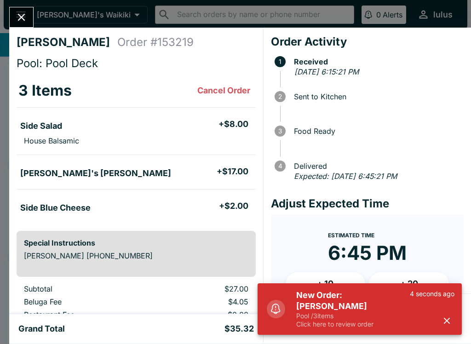 The width and height of the screenshot is (471, 344). What do you see at coordinates (409, 284) in the screenshot?
I see `button: + 20` at bounding box center [409, 284].